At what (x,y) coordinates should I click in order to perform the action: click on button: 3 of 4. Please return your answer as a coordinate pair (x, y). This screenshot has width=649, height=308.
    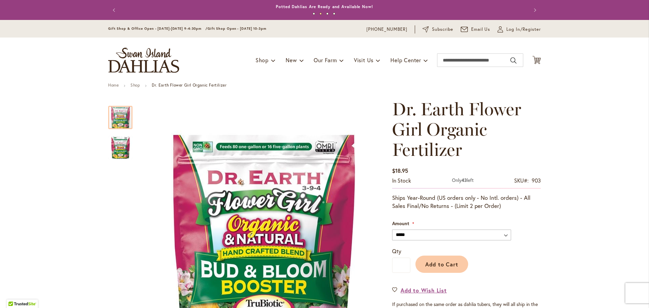
    Looking at the image, I should click on (327, 14).